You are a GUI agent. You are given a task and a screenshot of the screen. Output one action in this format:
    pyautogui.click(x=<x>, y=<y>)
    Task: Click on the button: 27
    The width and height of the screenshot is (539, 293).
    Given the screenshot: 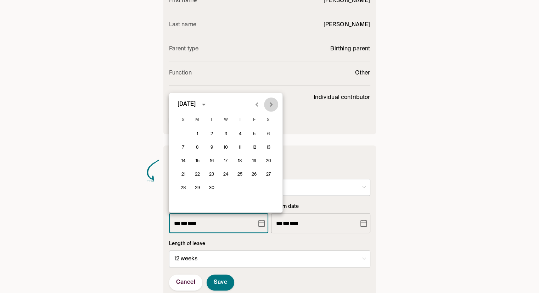 What is the action you would take?
    pyautogui.click(x=268, y=175)
    